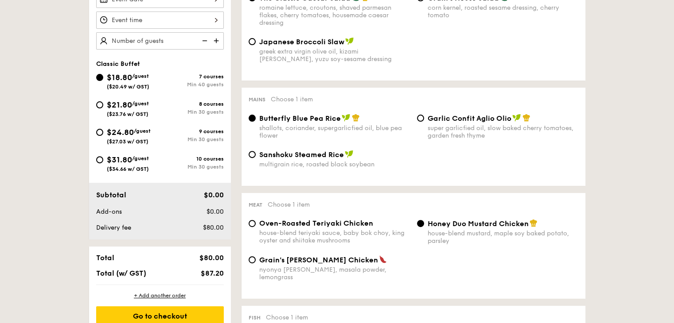 This screenshot has height=323, width=674. Describe the element at coordinates (204, 41) in the screenshot. I see `img: icon-reduce.1d2dbef1.svg` at that location.